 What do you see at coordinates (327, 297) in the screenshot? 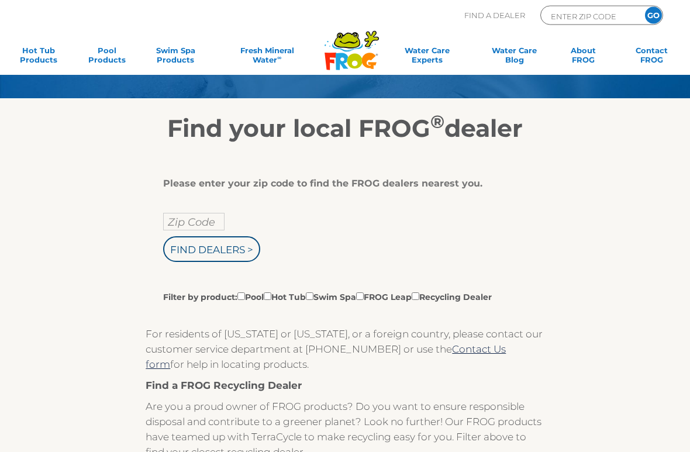
I see `label: Filter by product: Pool Hot Tub Swim Spa FROG Leap Recycling Dealer` at bounding box center [327, 297].